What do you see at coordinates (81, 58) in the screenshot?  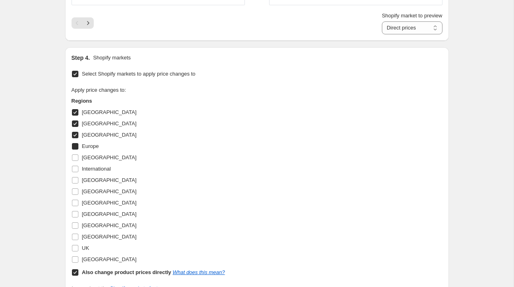 I see `h2: Step 4.` at bounding box center [81, 58].